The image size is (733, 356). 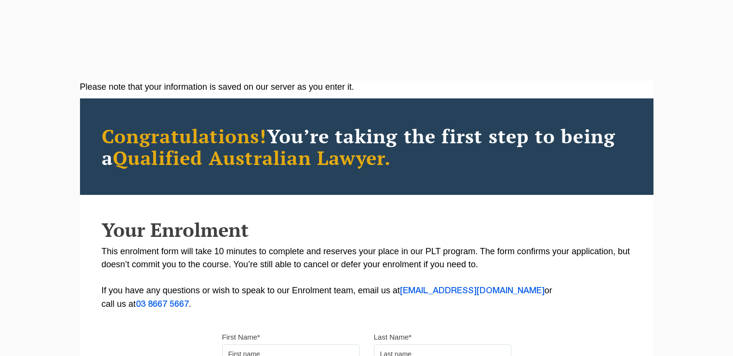 I want to click on div: Please note that your information is saved on our server as you enter it., so click(x=367, y=87).